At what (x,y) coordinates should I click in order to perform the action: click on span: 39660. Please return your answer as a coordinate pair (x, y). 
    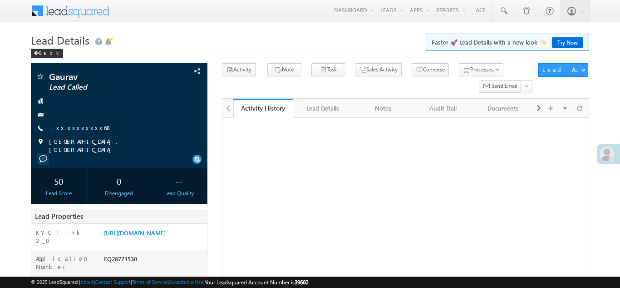
    Looking at the image, I should click on (302, 282).